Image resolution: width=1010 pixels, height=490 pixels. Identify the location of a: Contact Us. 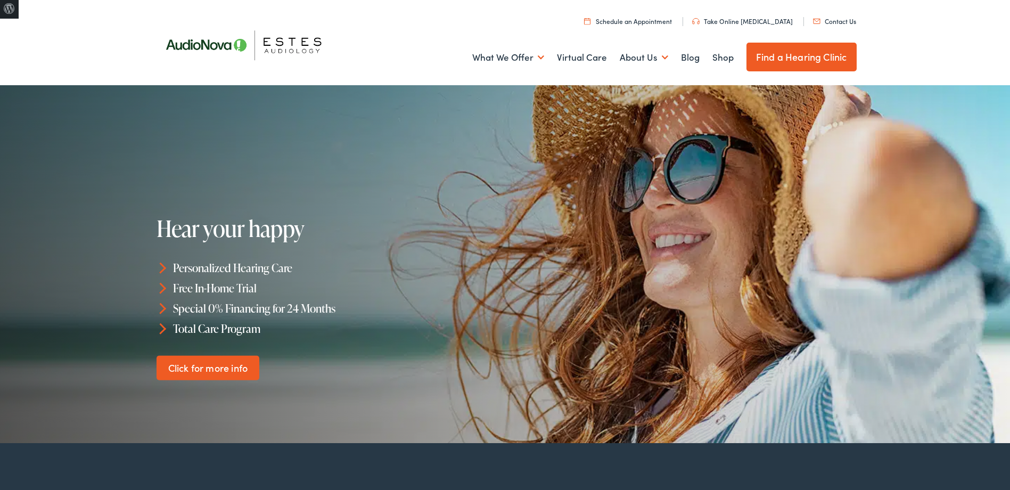
(834, 21).